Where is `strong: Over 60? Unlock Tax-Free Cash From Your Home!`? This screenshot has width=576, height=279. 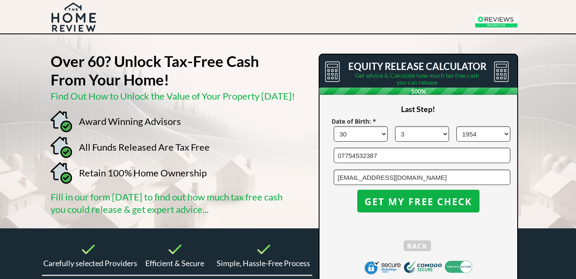 strong: Over 60? Unlock Tax-Free Cash From Your Home! is located at coordinates (155, 70).